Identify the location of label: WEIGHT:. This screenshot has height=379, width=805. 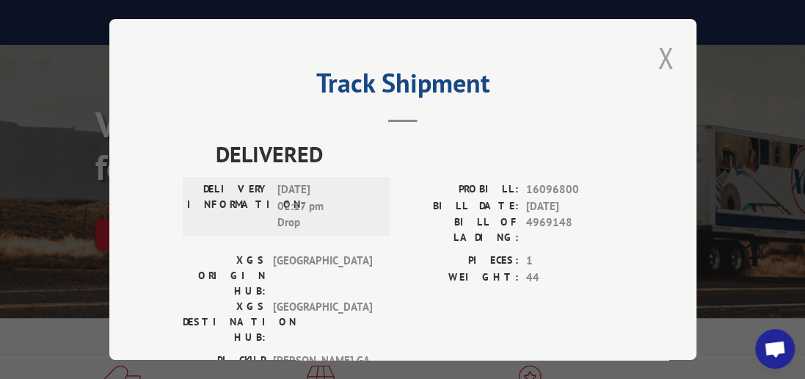
(461, 277).